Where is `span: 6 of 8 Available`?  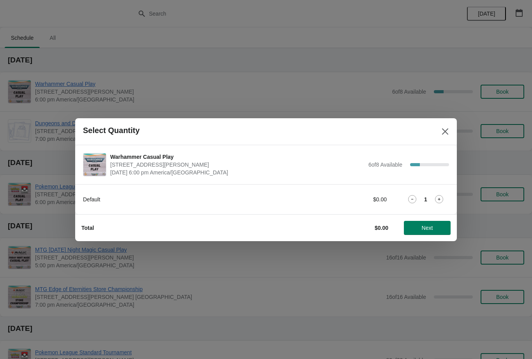 span: 6 of 8 Available is located at coordinates (385, 164).